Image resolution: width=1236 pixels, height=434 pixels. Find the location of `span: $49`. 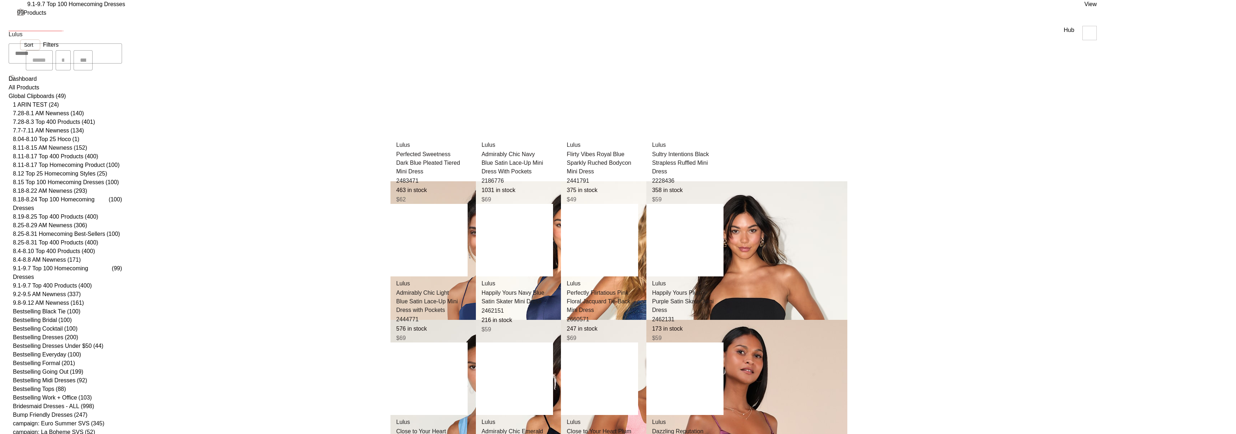

span: $49 is located at coordinates (571, 199).